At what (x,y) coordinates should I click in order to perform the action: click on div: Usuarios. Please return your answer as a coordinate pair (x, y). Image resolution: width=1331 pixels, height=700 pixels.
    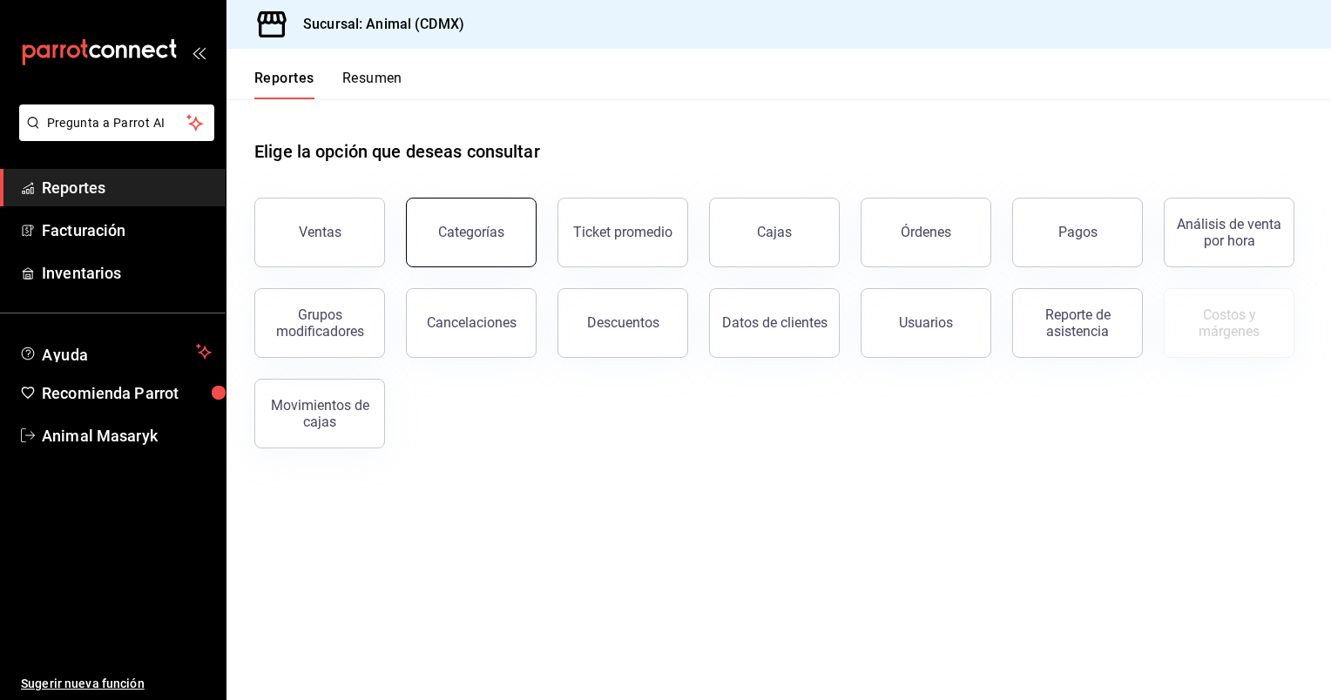
    Looking at the image, I should click on (926, 322).